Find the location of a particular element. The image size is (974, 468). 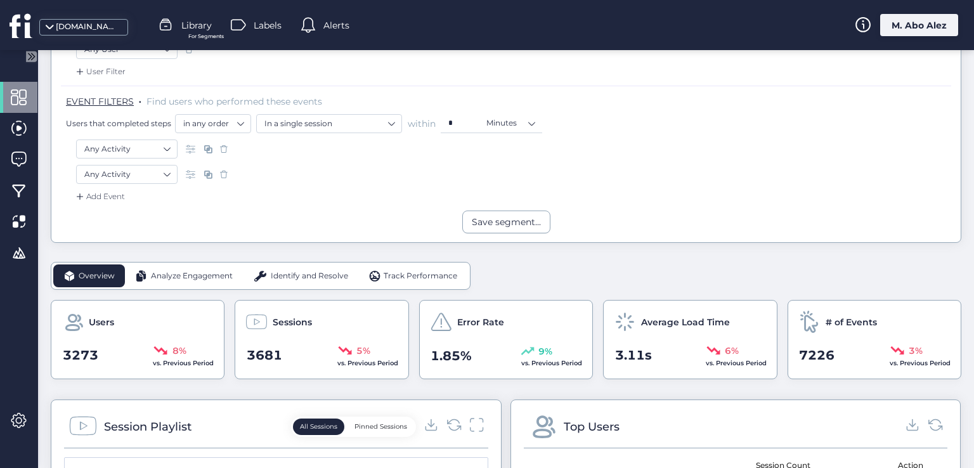

span: 3681 is located at coordinates (264, 355).